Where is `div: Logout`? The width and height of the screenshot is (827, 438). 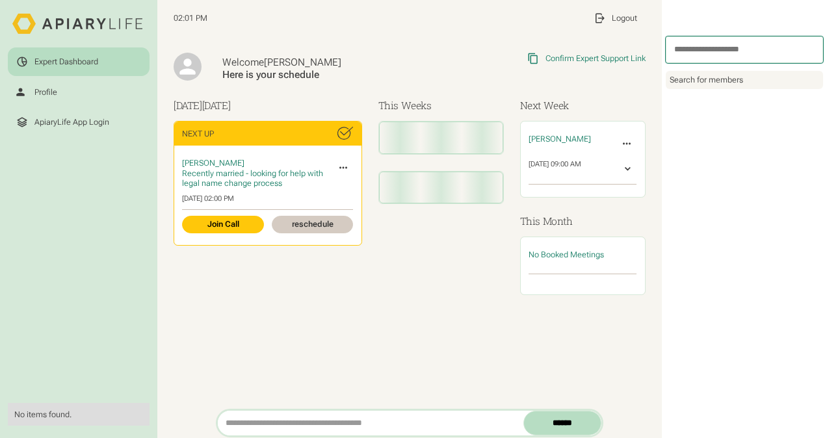
div: Logout is located at coordinates (624, 18).